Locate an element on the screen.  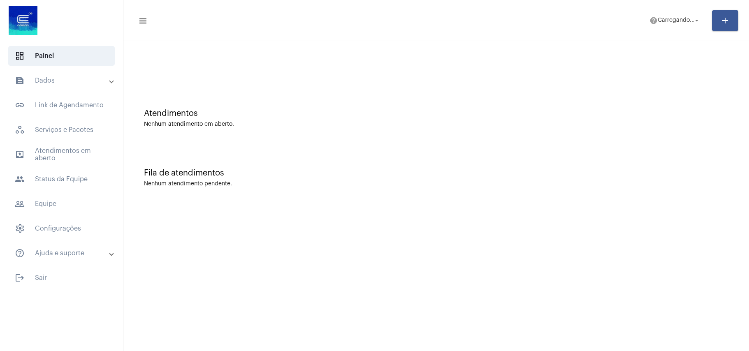
mat-panel-title: Ajuda e suporte is located at coordinates (62, 253).